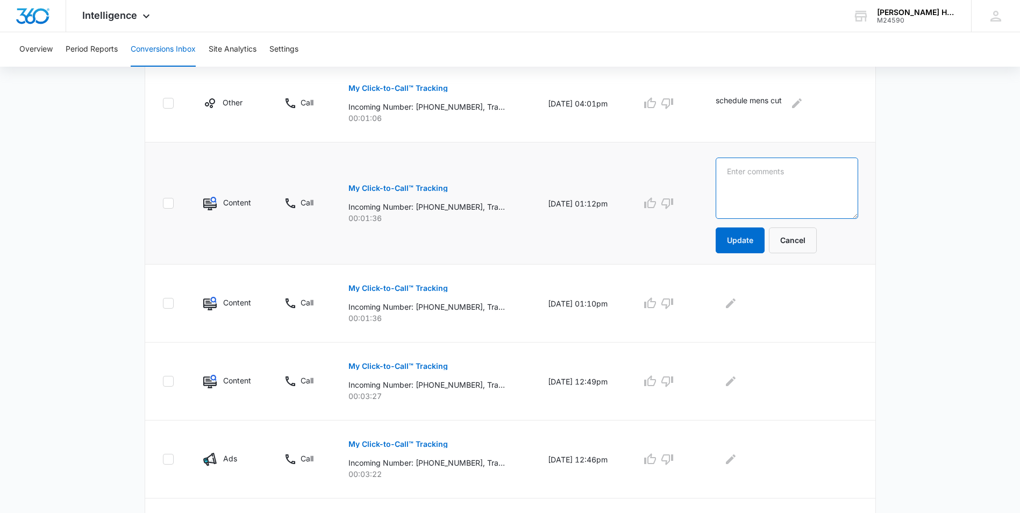 The height and width of the screenshot is (513, 1020). What do you see at coordinates (435, 118) in the screenshot?
I see `p: 00:01:06` at bounding box center [435, 118].